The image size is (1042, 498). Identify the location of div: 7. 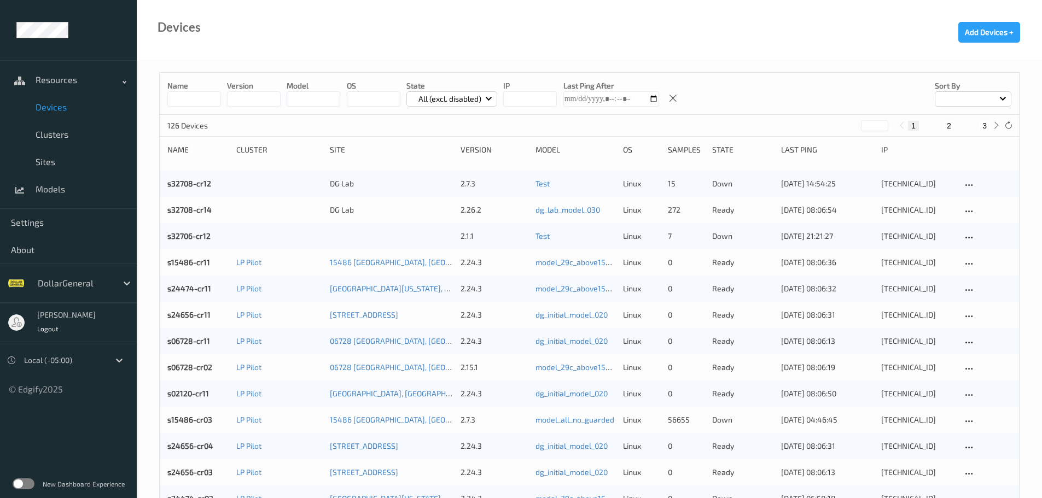
(686, 236).